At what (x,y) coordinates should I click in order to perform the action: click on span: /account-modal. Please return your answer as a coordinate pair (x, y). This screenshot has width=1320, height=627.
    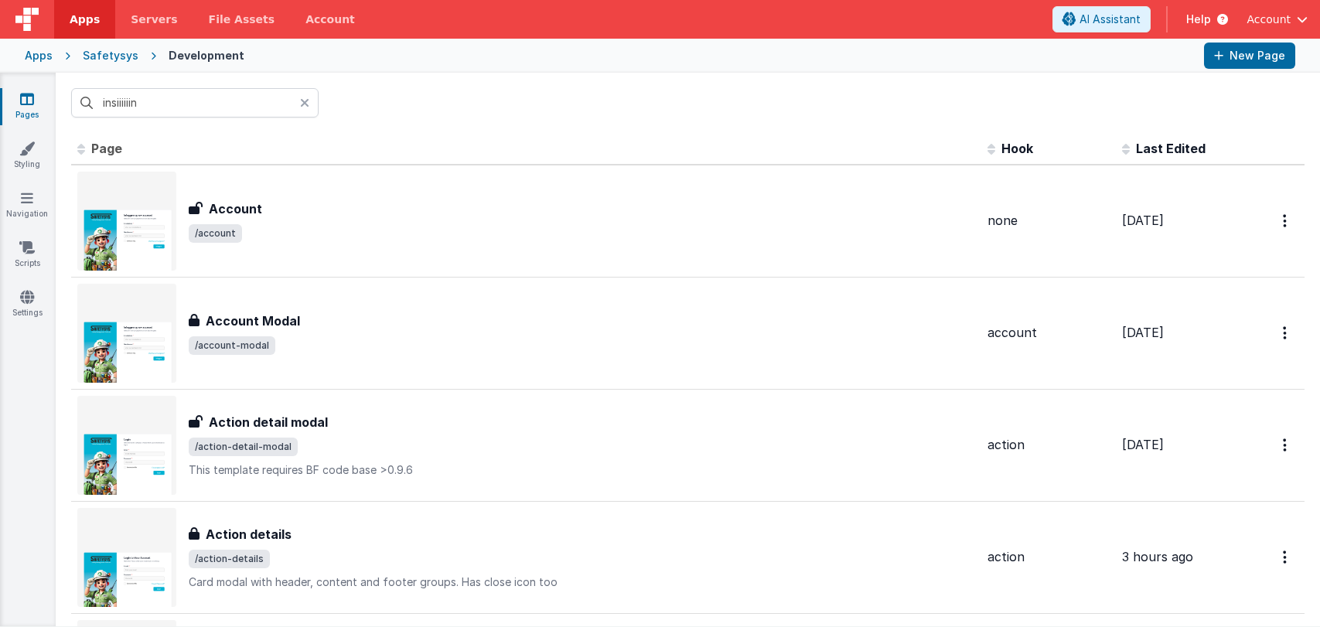
    Looking at the image, I should click on (232, 346).